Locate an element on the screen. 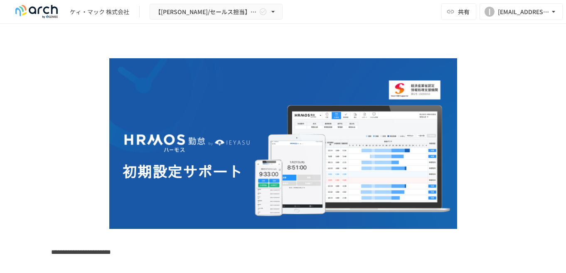  img: logo-default@2x-9cf2c760.svg is located at coordinates (37, 12).